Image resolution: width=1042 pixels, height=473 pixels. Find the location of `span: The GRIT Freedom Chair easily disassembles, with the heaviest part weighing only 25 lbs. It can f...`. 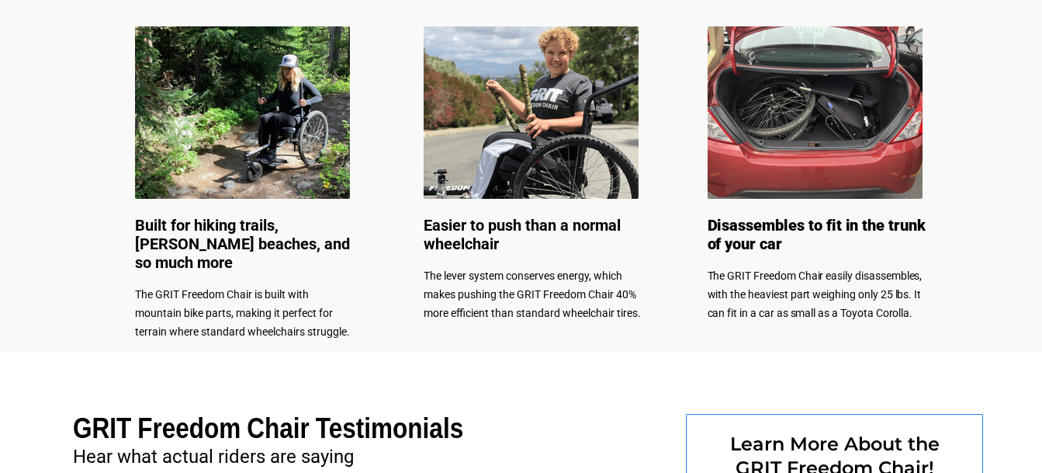

span: The GRIT Freedom Chair easily disassembles, with the heaviest part weighing only 25 lbs. It can f... is located at coordinates (815, 294).